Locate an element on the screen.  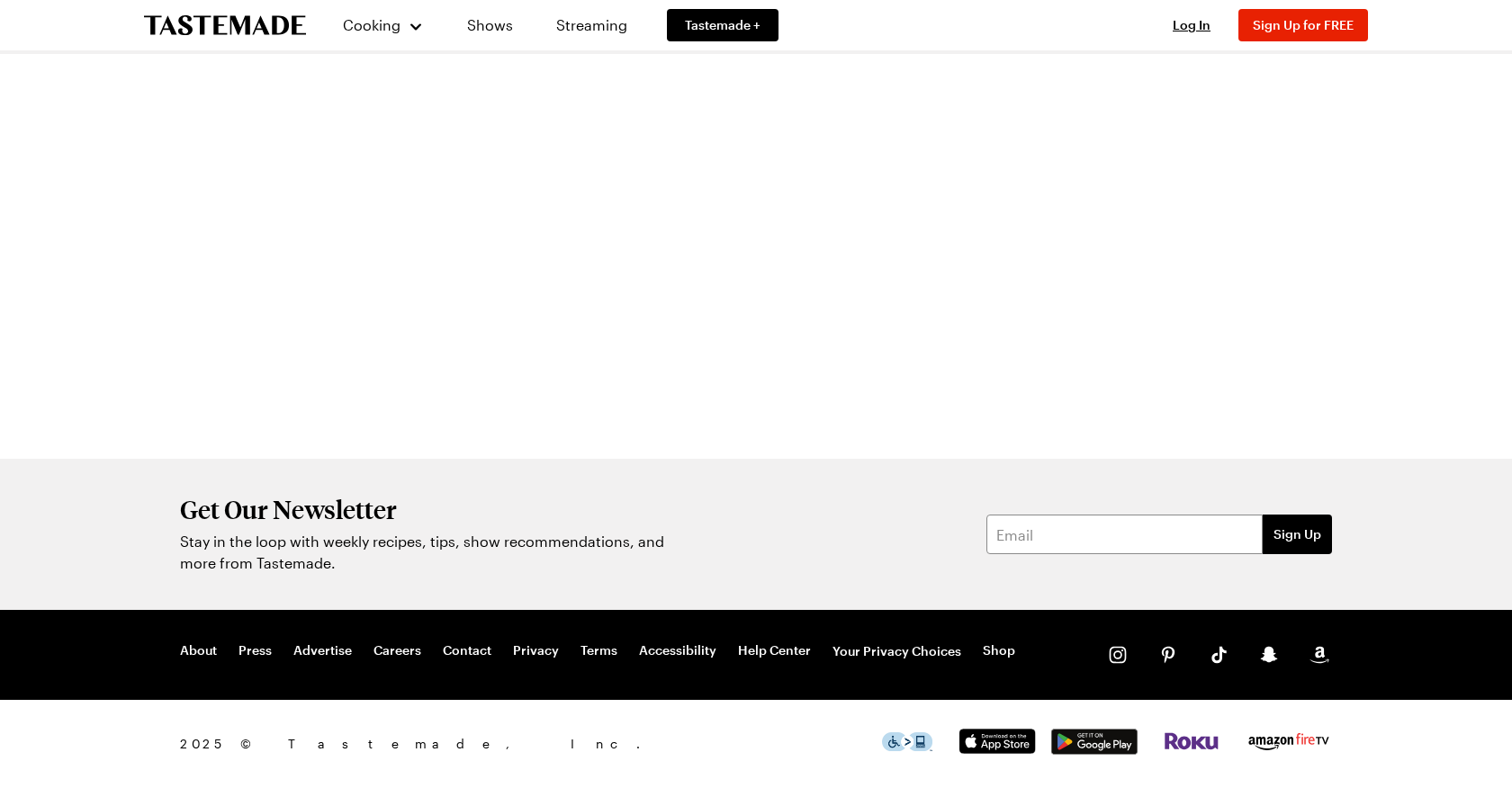
a: Privacy is located at coordinates (535, 652).